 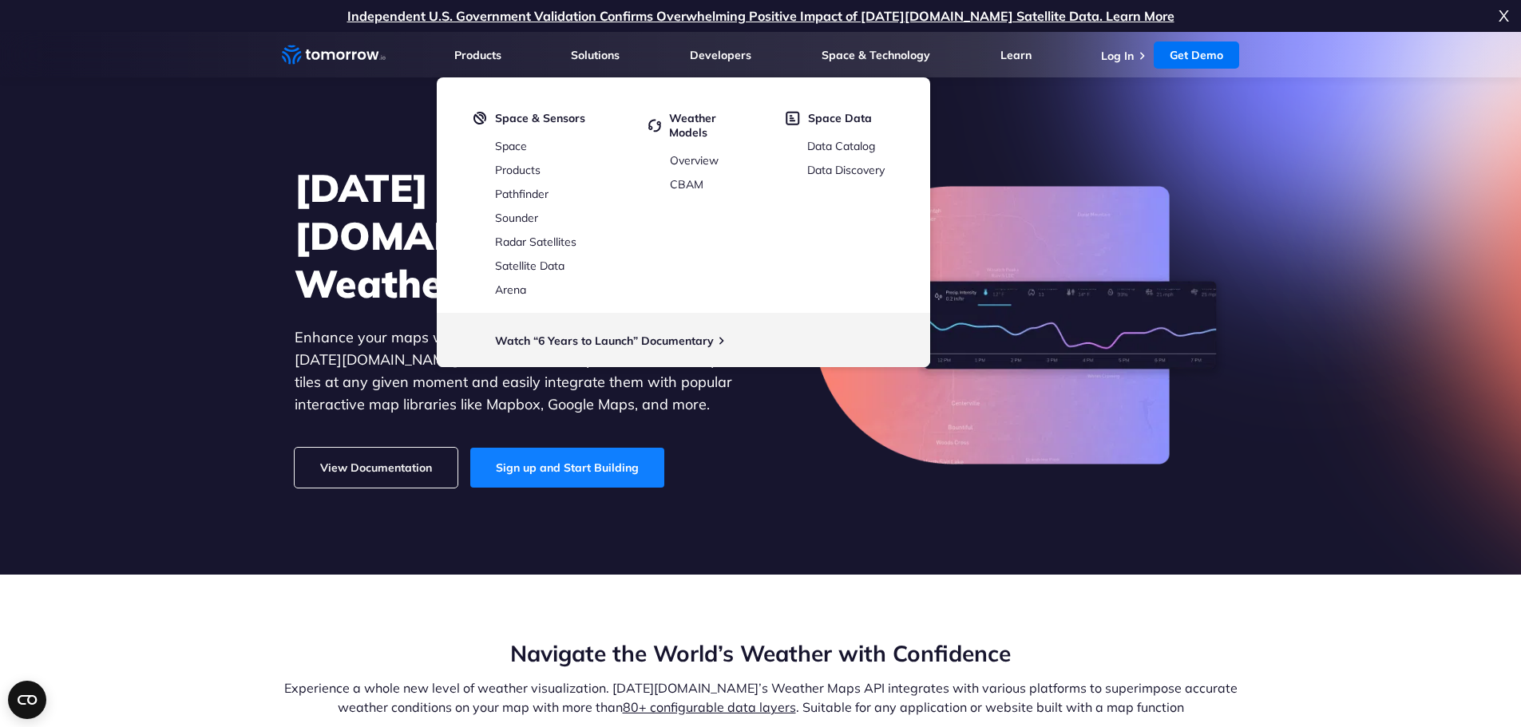 I want to click on button: Open CMP widget, so click(x=27, y=700).